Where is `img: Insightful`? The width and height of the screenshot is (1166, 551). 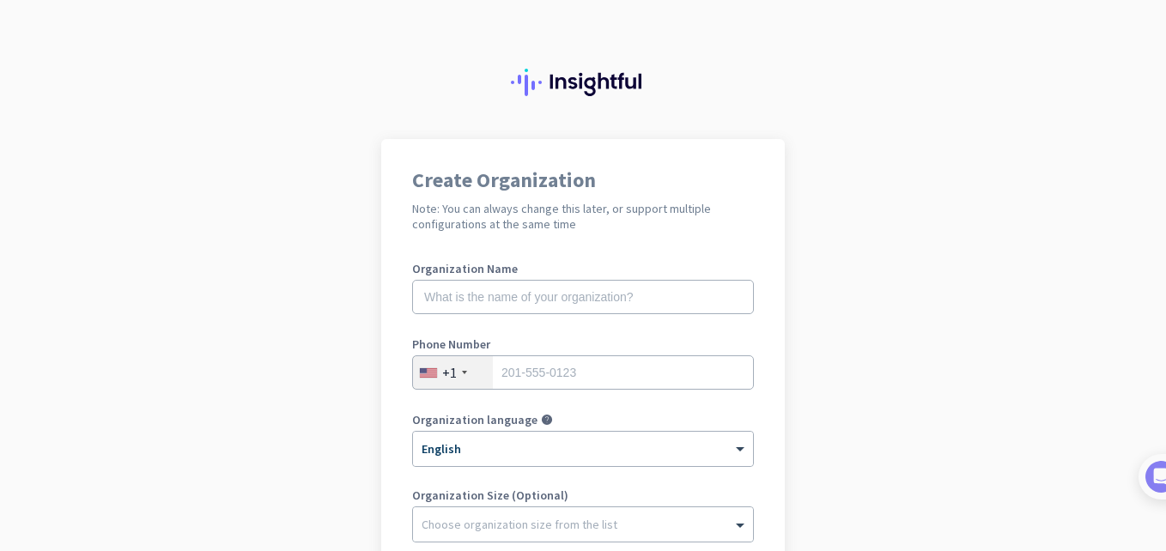 img: Insightful is located at coordinates (583, 82).